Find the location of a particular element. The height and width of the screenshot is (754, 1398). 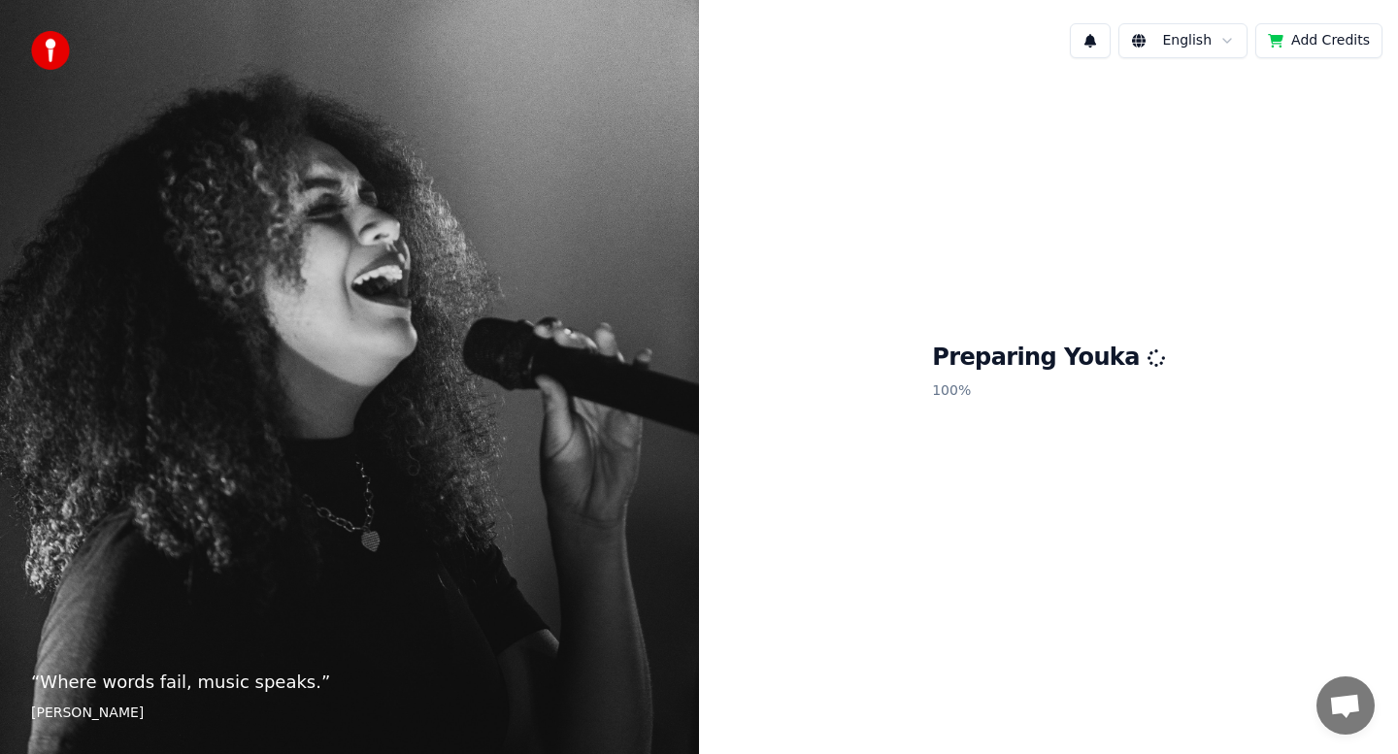

p: “ Where words fail, music speaks. ” is located at coordinates (350, 683).